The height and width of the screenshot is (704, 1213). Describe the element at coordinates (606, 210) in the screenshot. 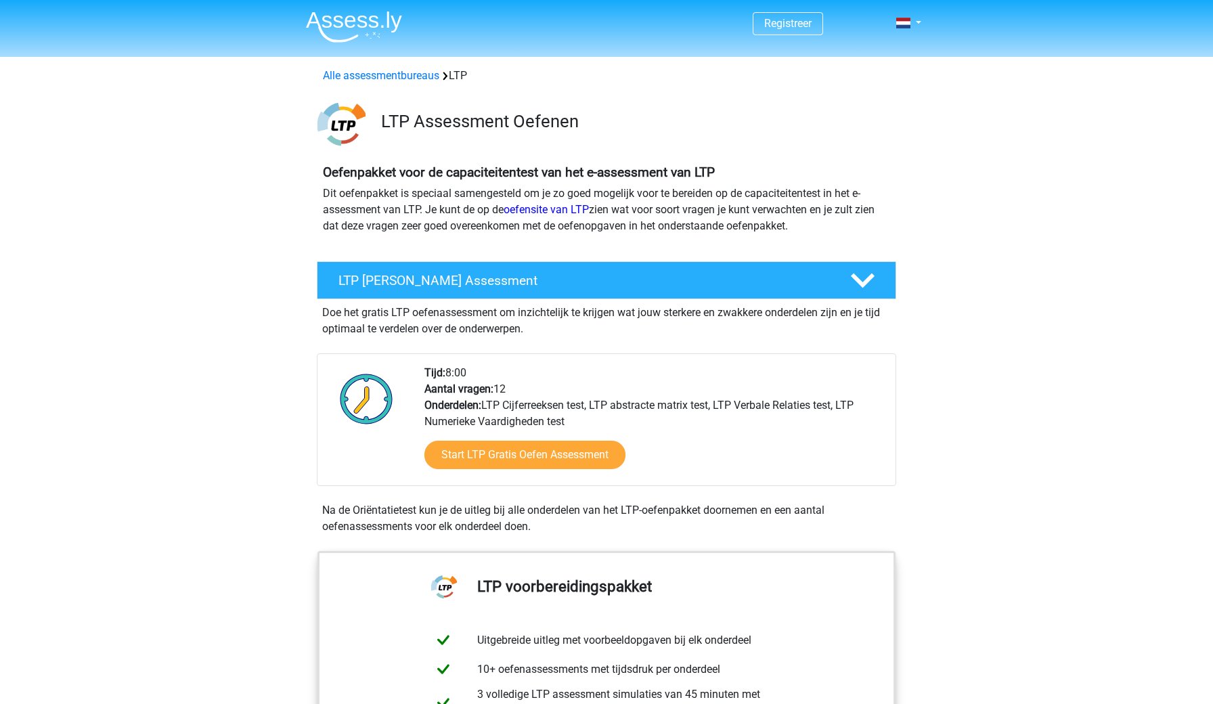

I see `p: Dit oefenpakket is speciaal samengesteld om je zo goed mogelijk voor te bereiden op de capaciteit...` at that location.